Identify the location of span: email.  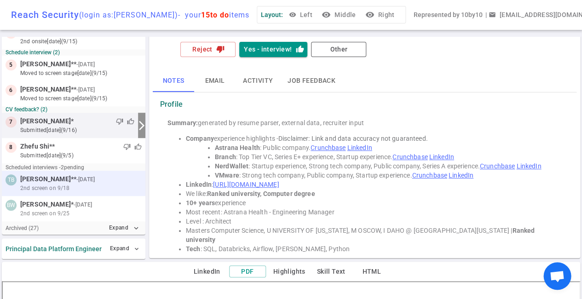
(492, 15).